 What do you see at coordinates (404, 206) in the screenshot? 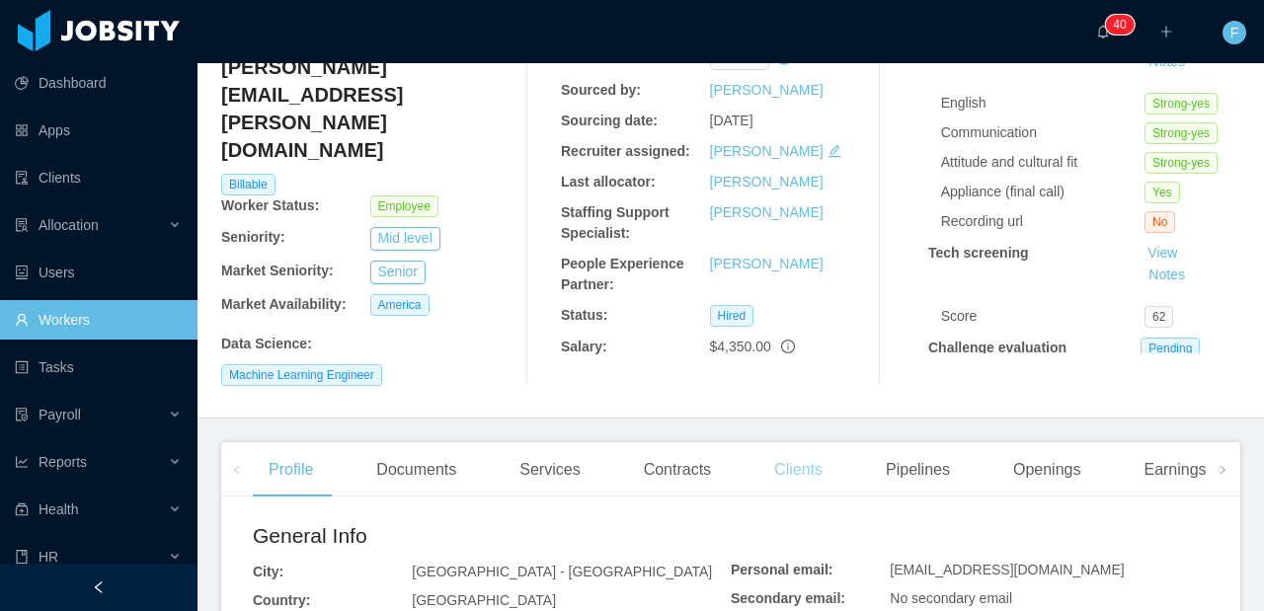
I see `span: Employee` at bounding box center [404, 206].